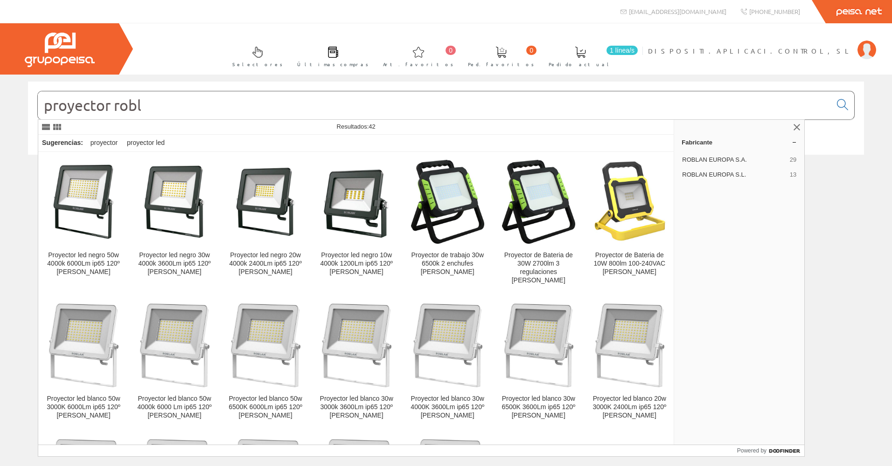 Image resolution: width=892 pixels, height=466 pixels. What do you see at coordinates (356, 202) in the screenshot?
I see `img: Proyector led negro 10w 4000k 1200Lm ip65 120º Roblan` at bounding box center [356, 202].